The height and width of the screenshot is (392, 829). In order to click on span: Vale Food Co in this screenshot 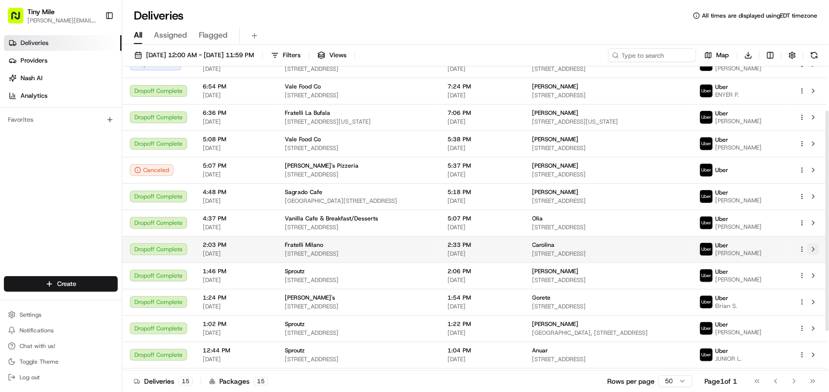, I will do `click(303, 139)`.